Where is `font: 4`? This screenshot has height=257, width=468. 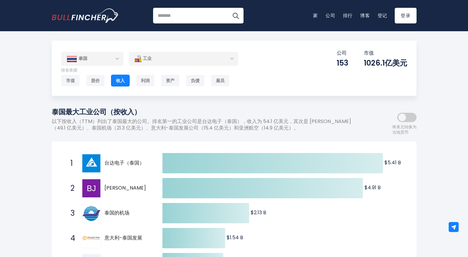
font: 4 is located at coordinates (73, 238).